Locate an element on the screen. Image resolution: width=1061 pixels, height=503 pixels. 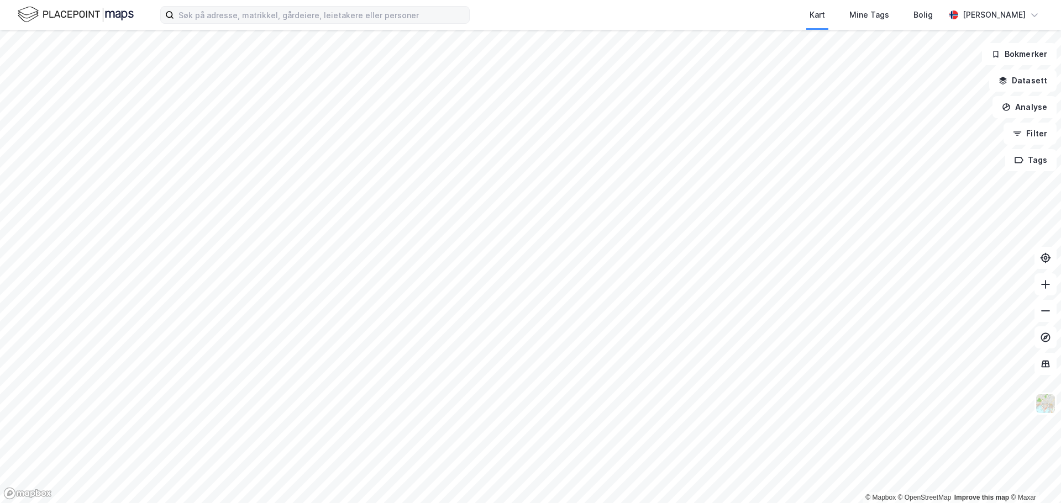
div: Bolig is located at coordinates (923, 15).